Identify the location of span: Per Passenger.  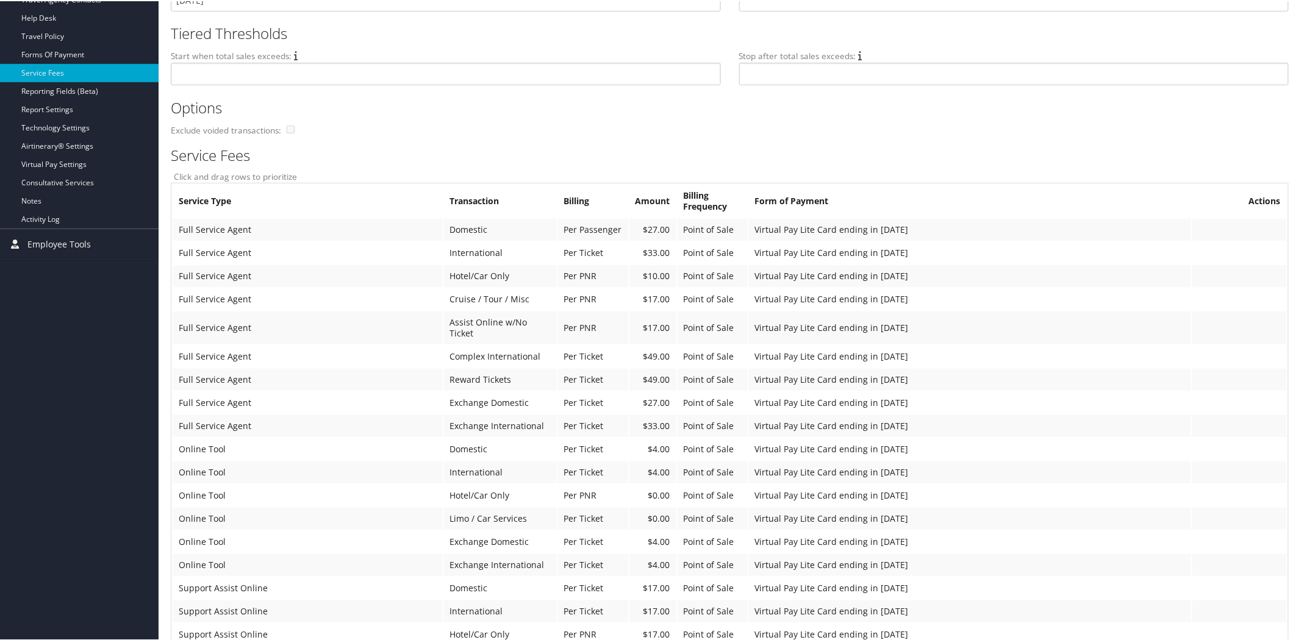
(593, 228).